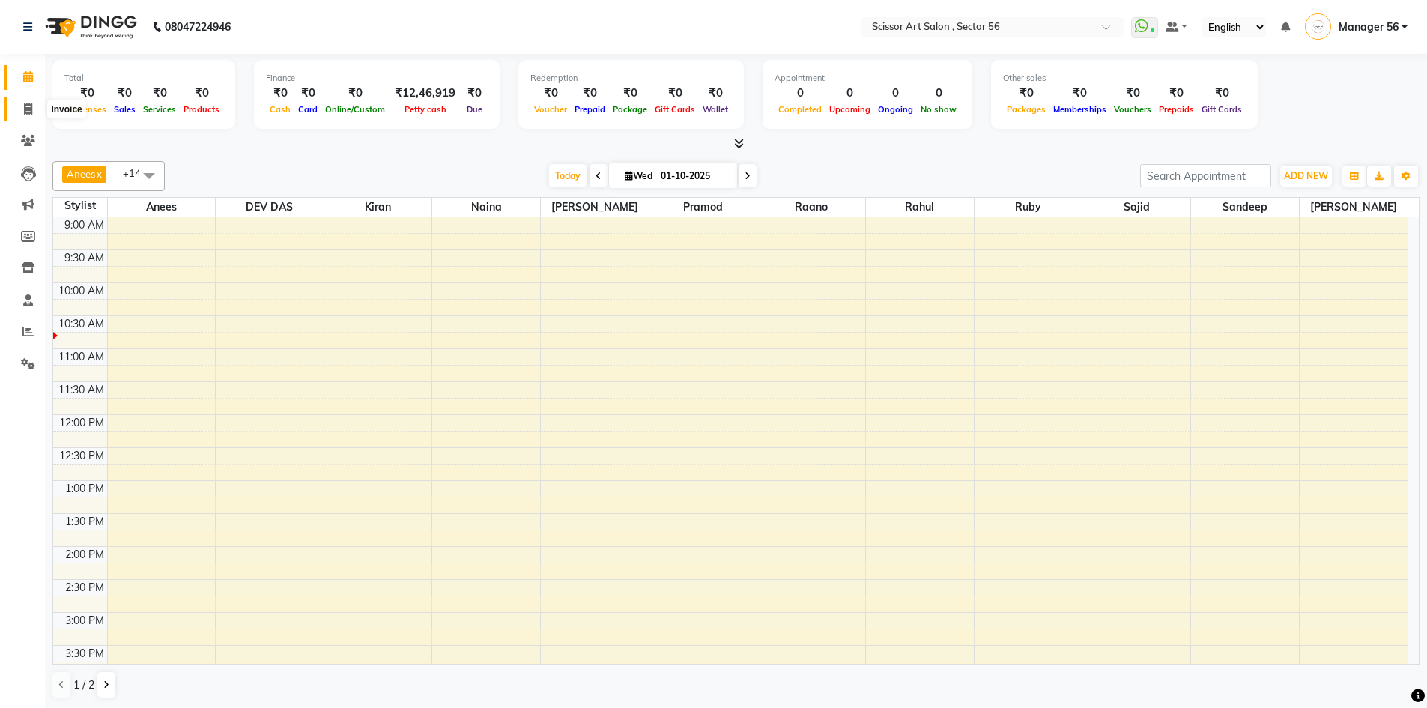 The width and height of the screenshot is (1427, 708). What do you see at coordinates (198, 27) in the screenshot?
I see `b: 08047224946` at bounding box center [198, 27].